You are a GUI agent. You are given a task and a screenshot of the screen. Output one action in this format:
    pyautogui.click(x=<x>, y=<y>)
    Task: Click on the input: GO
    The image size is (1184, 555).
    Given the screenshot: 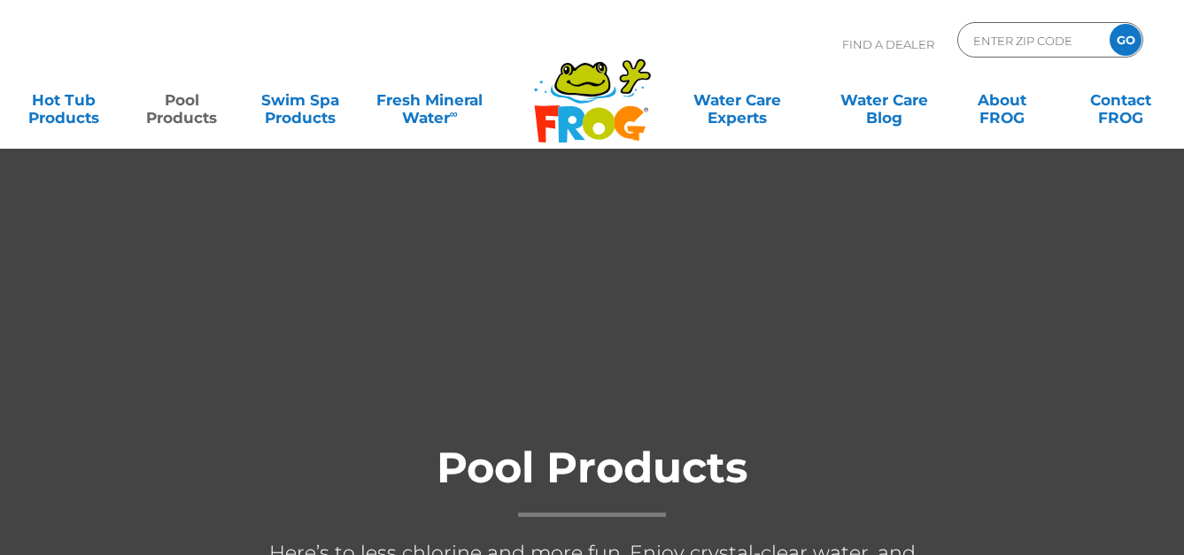 What is the action you would take?
    pyautogui.click(x=1125, y=40)
    